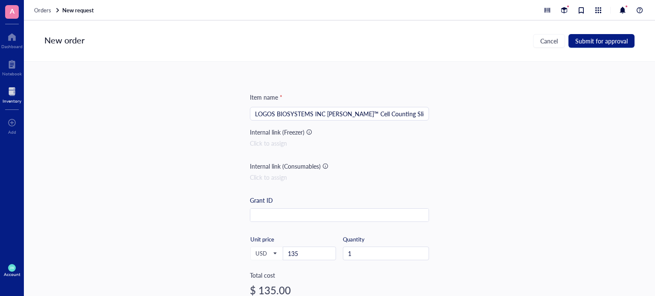 This screenshot has height=296, width=655. Describe the element at coordinates (277, 240) in the screenshot. I see `div: Unit price` at that location.